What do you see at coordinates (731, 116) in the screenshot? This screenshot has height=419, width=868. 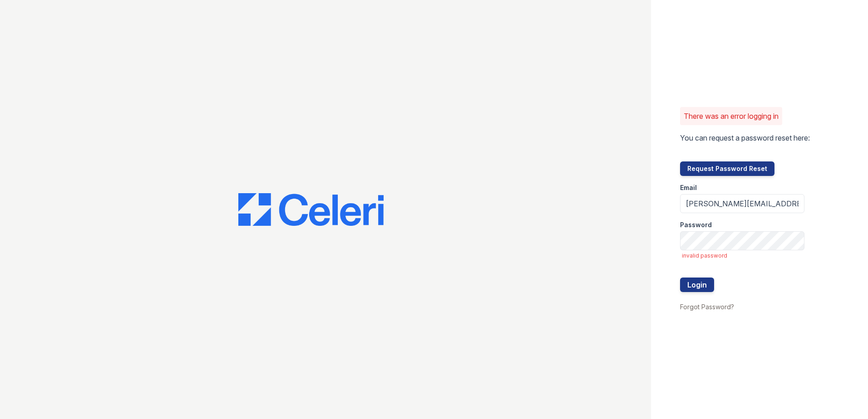 I see `p: There was an error logging in` at bounding box center [731, 116].